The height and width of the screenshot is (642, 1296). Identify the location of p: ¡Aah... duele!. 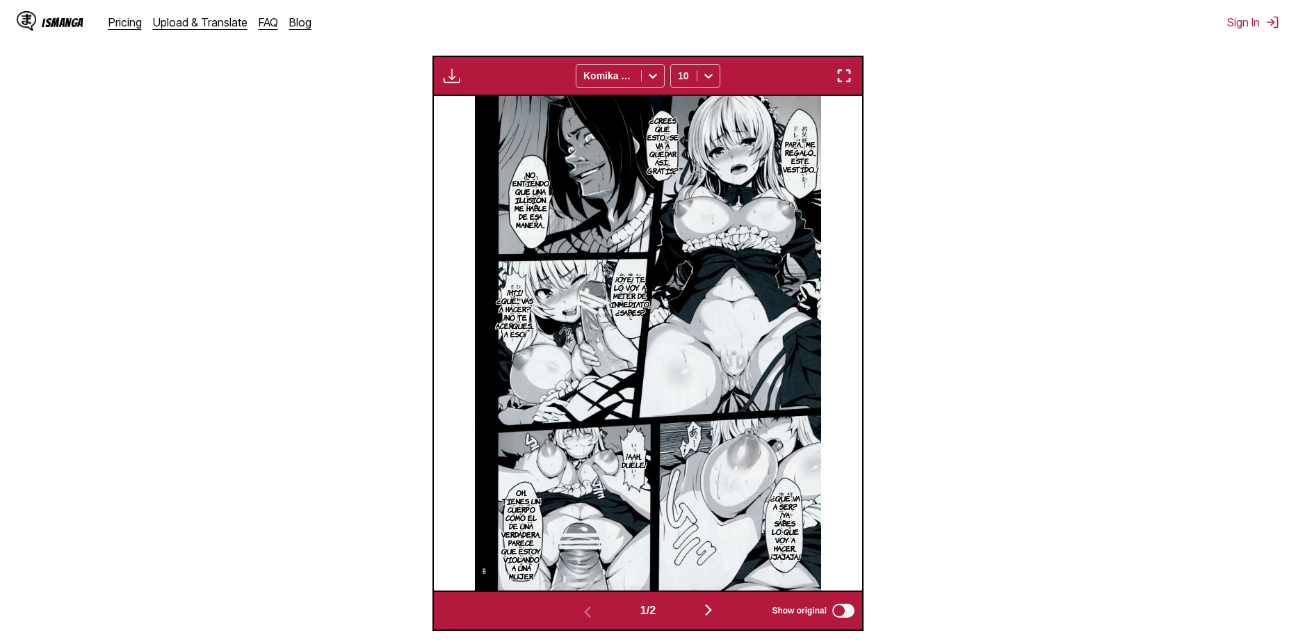
(633, 460).